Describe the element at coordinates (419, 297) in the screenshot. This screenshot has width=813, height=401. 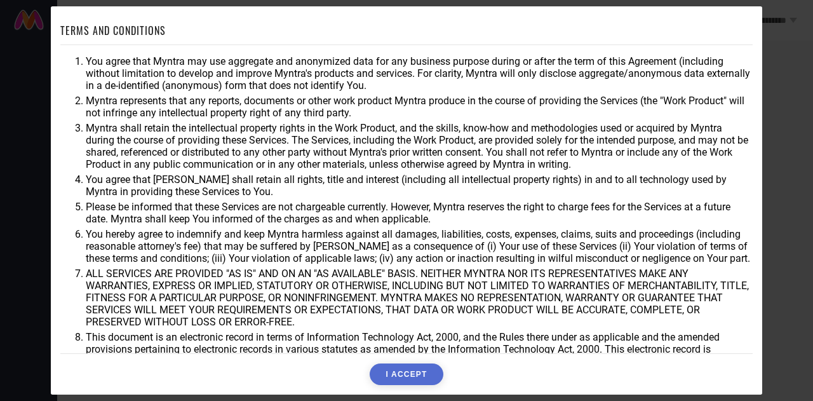
I see `li: ALL SERVICES ARE PROVIDED "AS IS" AND ON AN "AS AVAILABLE" BASIS. NEITHER MYNTRA NOR ITS REPRESEN...` at that location.